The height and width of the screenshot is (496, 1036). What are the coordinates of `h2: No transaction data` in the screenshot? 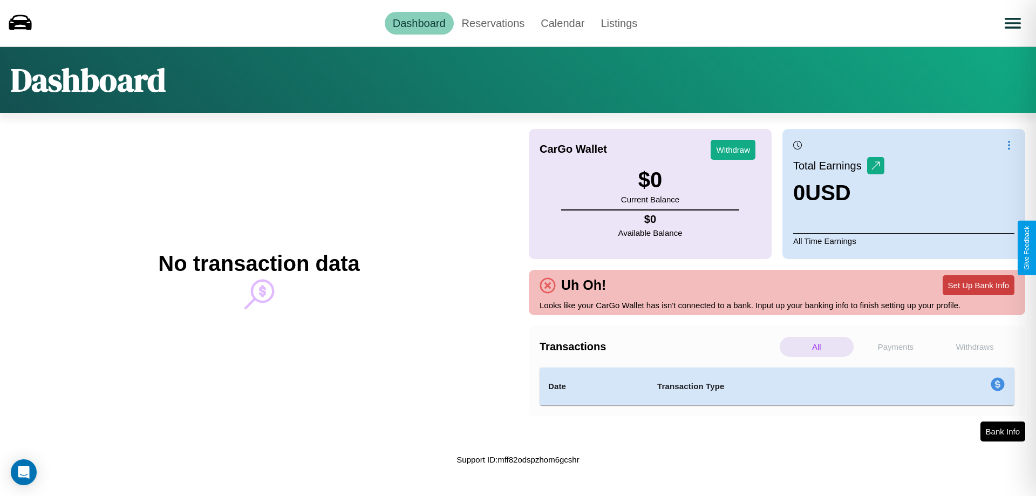 It's located at (258, 263).